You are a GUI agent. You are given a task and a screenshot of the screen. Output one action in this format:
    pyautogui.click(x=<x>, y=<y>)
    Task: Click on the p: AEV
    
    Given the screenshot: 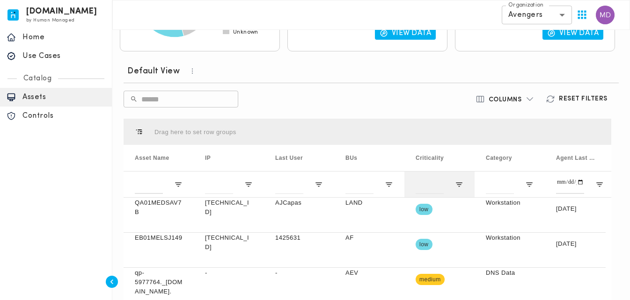 What is the action you would take?
    pyautogui.click(x=369, y=273)
    